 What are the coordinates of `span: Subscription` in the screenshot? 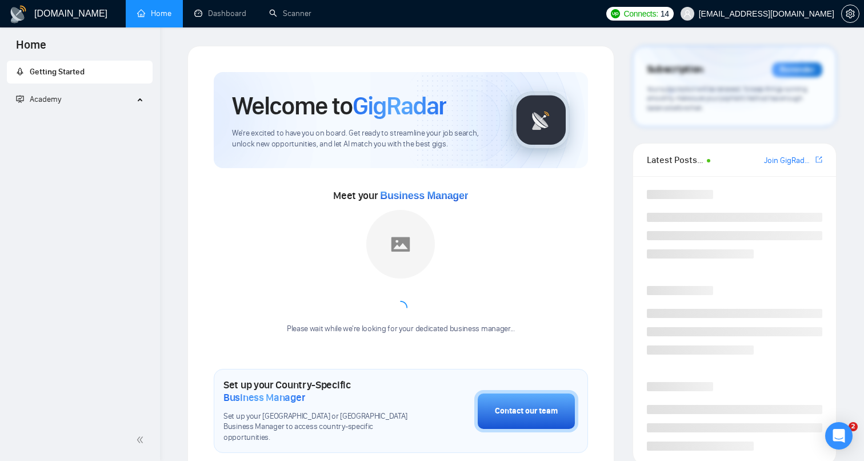 It's located at (675, 70).